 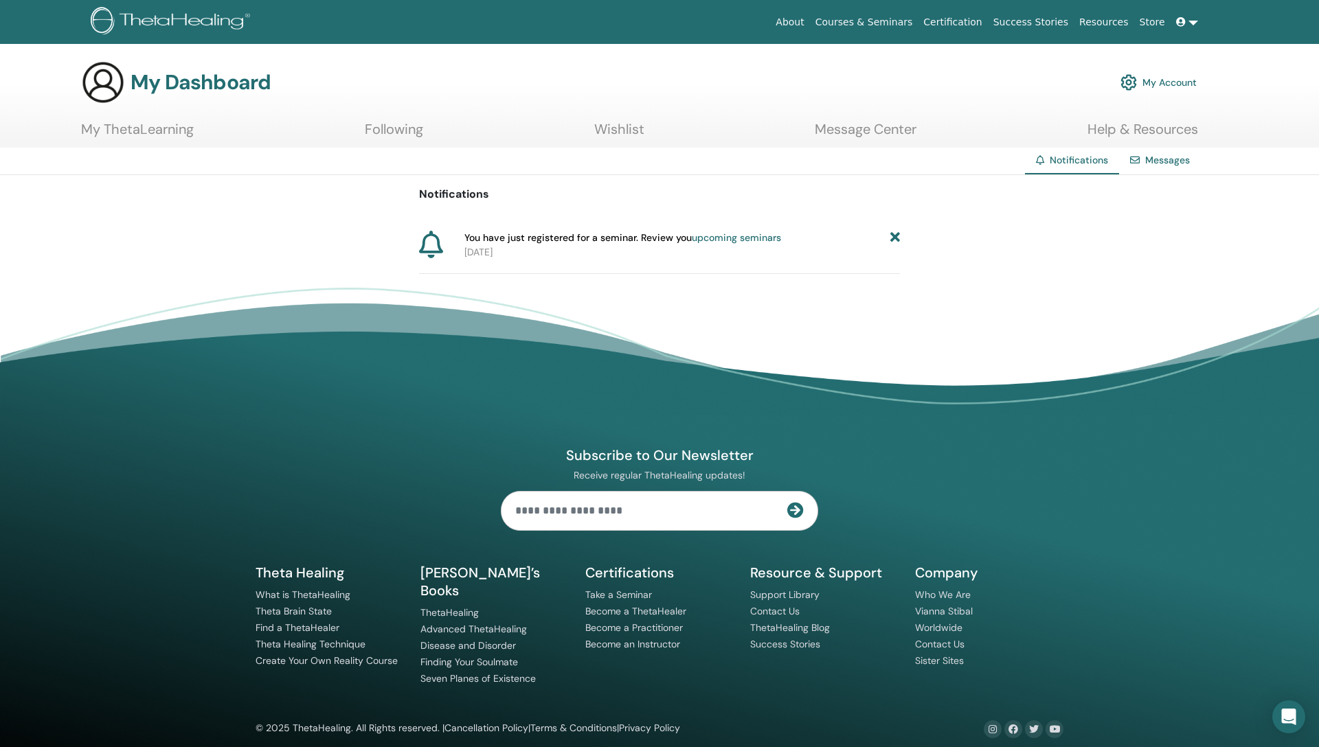 I want to click on div: Open Intercom Messenger, so click(x=1289, y=717).